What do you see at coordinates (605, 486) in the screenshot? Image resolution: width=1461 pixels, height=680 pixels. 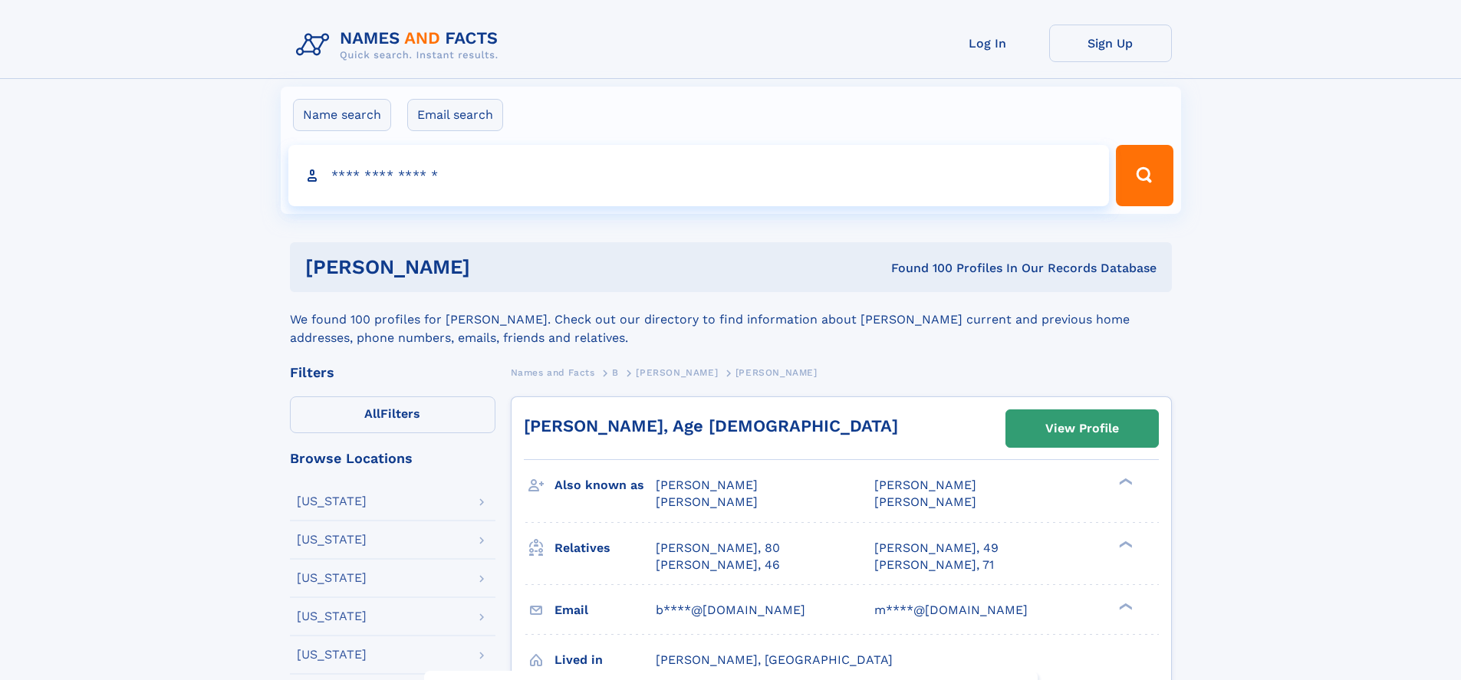 I see `h3: Also known as` at bounding box center [605, 486].